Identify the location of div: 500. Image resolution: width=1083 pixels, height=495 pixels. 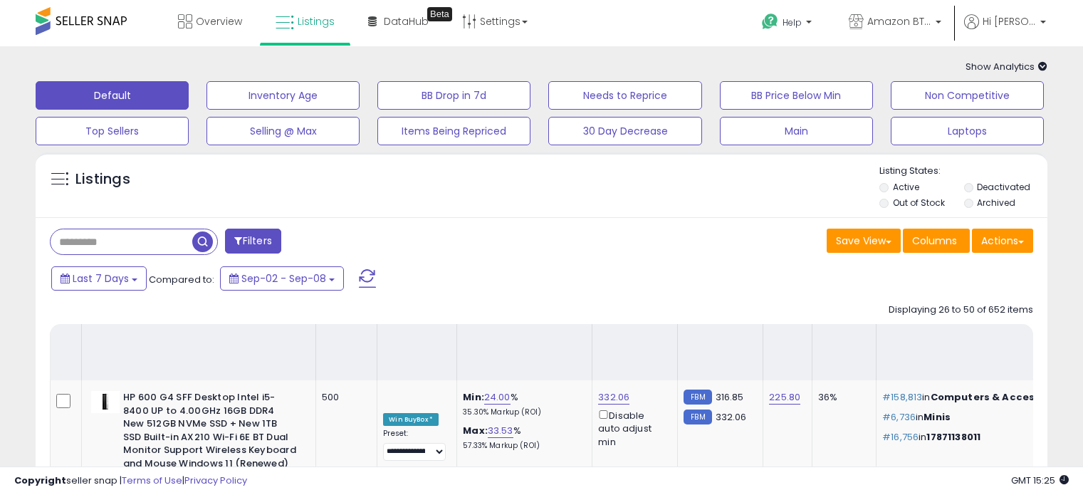
(344, 397).